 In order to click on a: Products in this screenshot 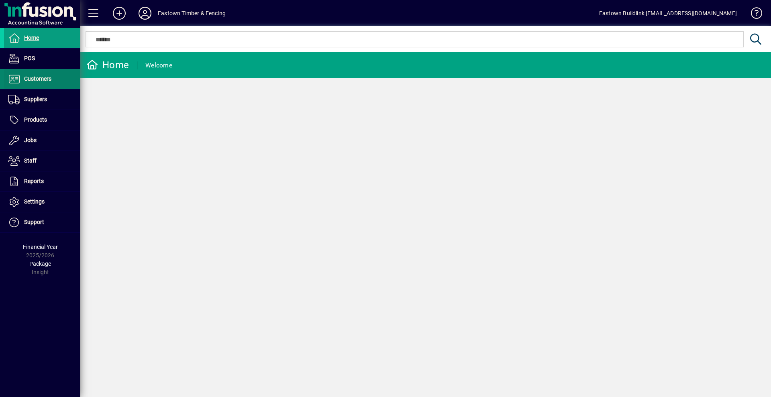, I will do `click(42, 120)`.